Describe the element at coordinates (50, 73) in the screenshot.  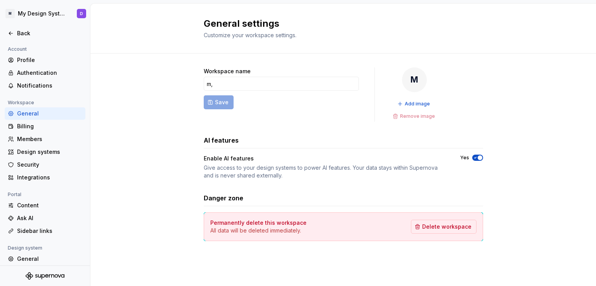
I see `div: Authentication` at that location.